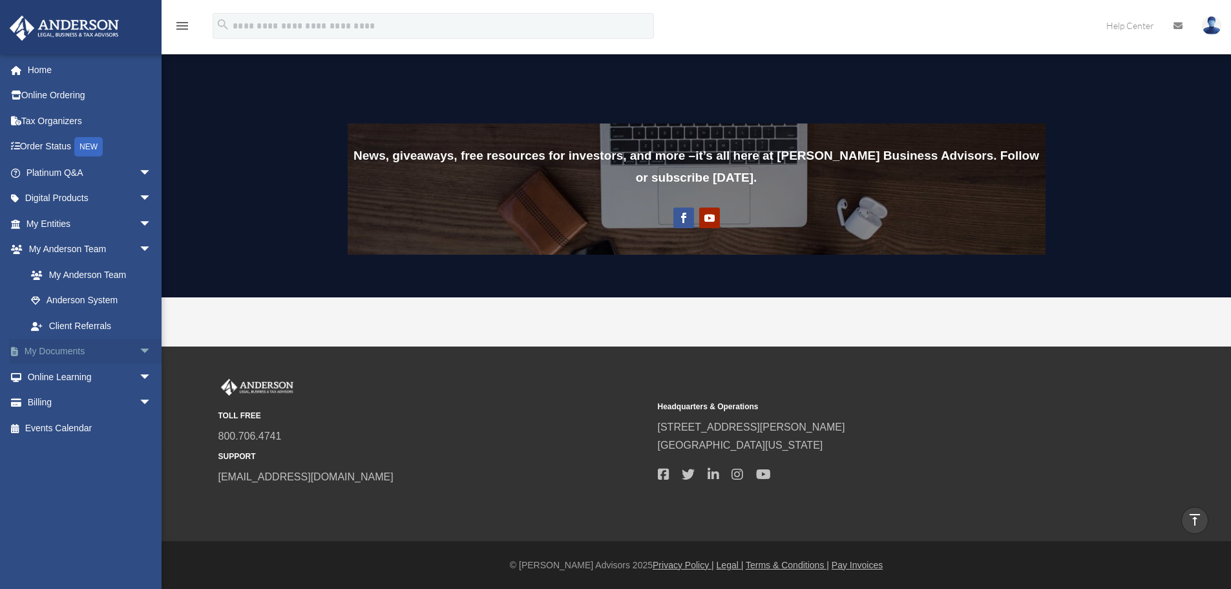 The image size is (1231, 589). What do you see at coordinates (90, 198) in the screenshot?
I see `a: Digital Productsarrow_drop_down` at bounding box center [90, 198].